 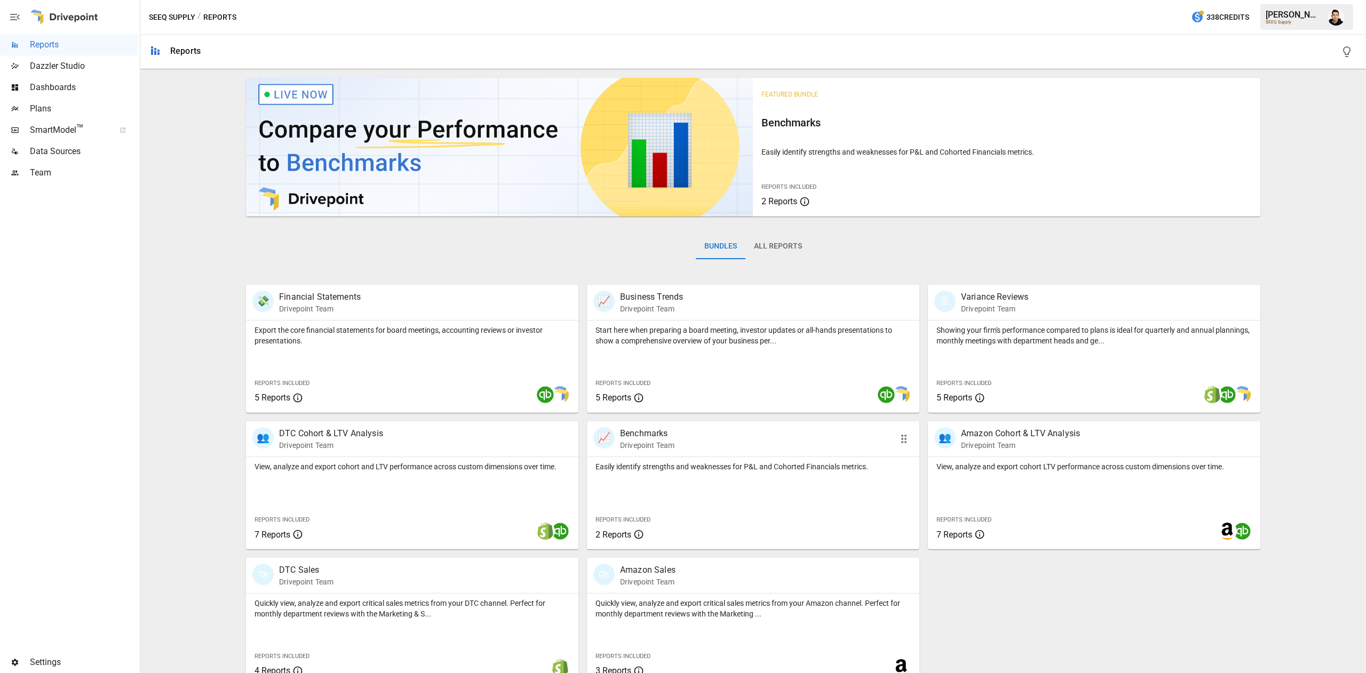 I want to click on span: Dashboards, so click(x=84, y=88).